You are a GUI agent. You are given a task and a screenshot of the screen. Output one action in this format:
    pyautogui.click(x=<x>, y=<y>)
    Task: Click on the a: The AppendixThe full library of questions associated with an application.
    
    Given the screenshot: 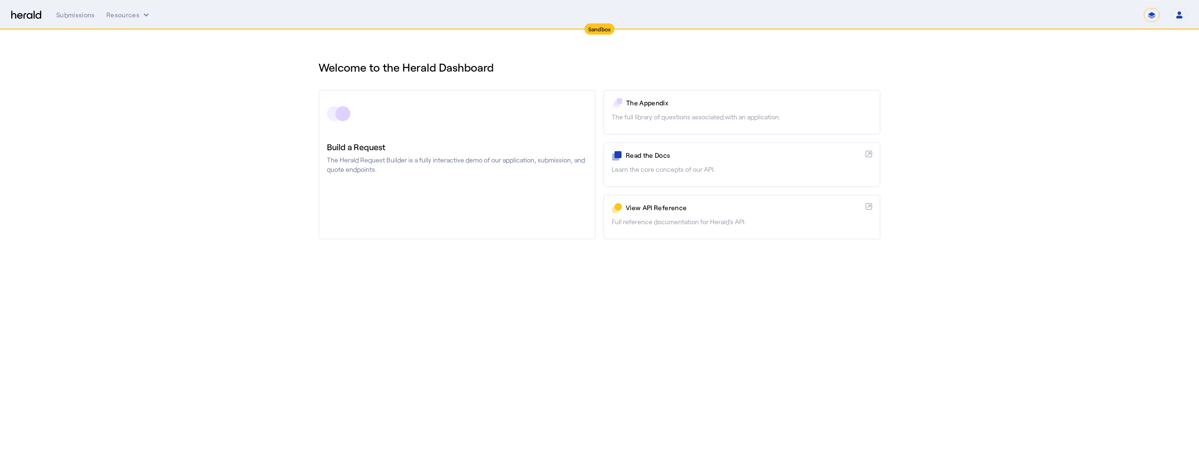 What is the action you would take?
    pyautogui.click(x=742, y=112)
    